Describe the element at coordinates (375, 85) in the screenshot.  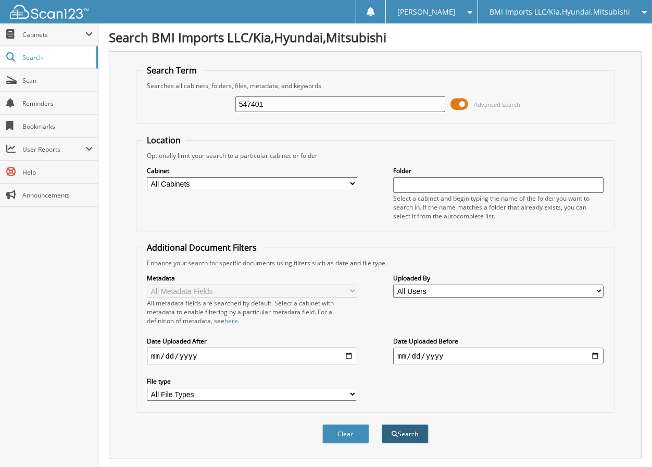
I see `div: Searches all cabinets, folders, files, metadata, and keywords` at that location.